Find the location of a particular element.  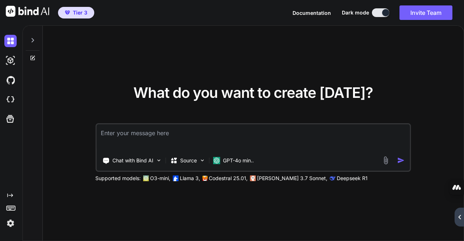

button: Invite Team is located at coordinates (426, 13).